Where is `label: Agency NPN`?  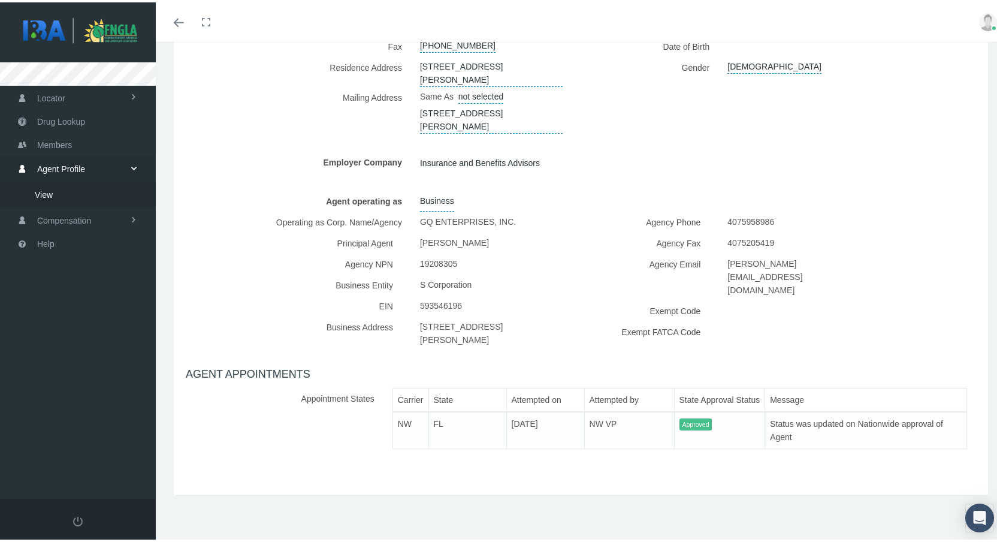 label: Agency NPN is located at coordinates (369, 261).